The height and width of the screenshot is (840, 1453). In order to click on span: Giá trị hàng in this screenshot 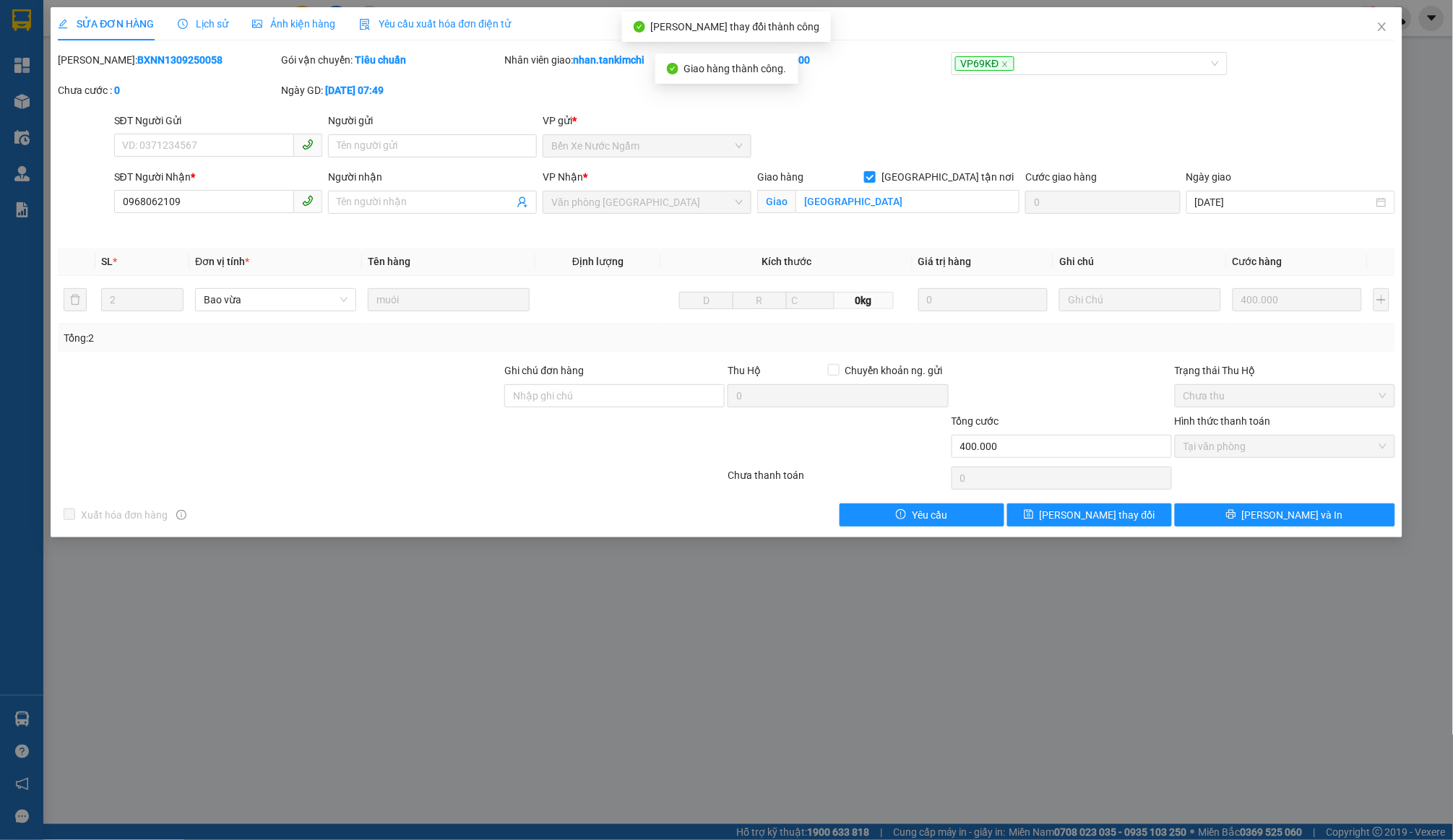, I will do `click(944, 262)`.